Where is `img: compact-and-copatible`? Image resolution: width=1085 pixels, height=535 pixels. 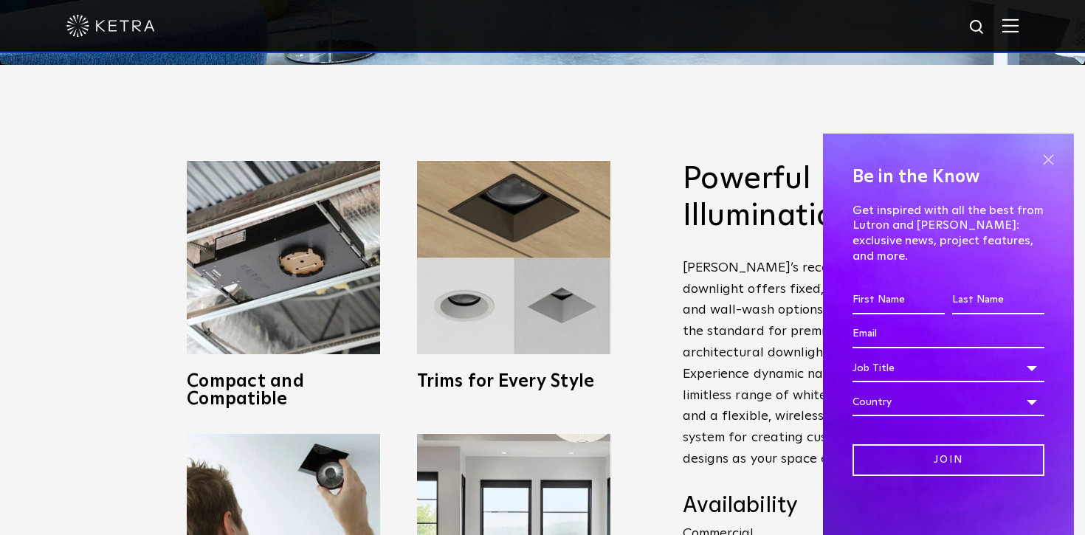 img: compact-and-copatible is located at coordinates (283, 258).